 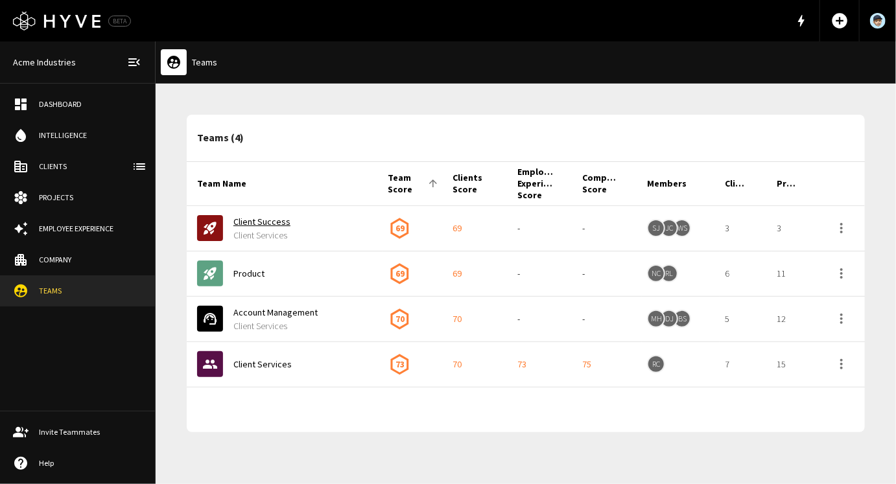 What do you see at coordinates (656, 319) in the screenshot?
I see `div: Michael Hurley` at bounding box center [656, 319].